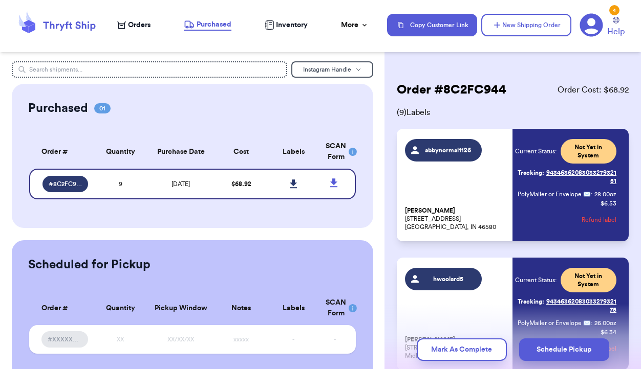 This screenshot has width=641, height=369. What do you see at coordinates (102, 108) in the screenshot?
I see `span: 01` at bounding box center [102, 108].